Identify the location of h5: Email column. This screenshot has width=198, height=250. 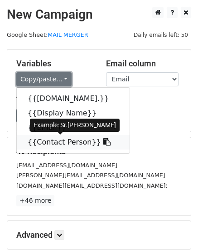
(144, 64).